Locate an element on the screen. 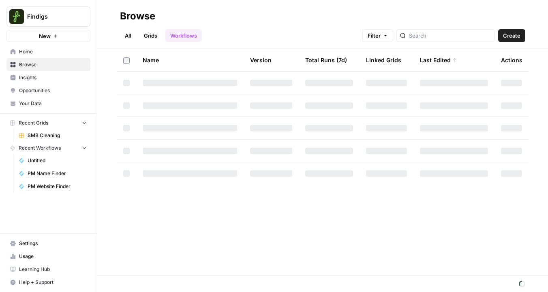 This screenshot has width=548, height=292. span: Opportunities is located at coordinates (53, 91).